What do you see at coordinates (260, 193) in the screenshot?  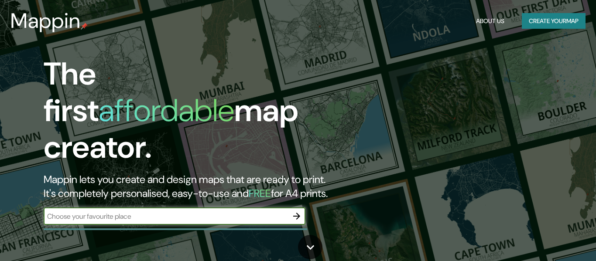 I see `h5: FREE` at bounding box center [260, 193].